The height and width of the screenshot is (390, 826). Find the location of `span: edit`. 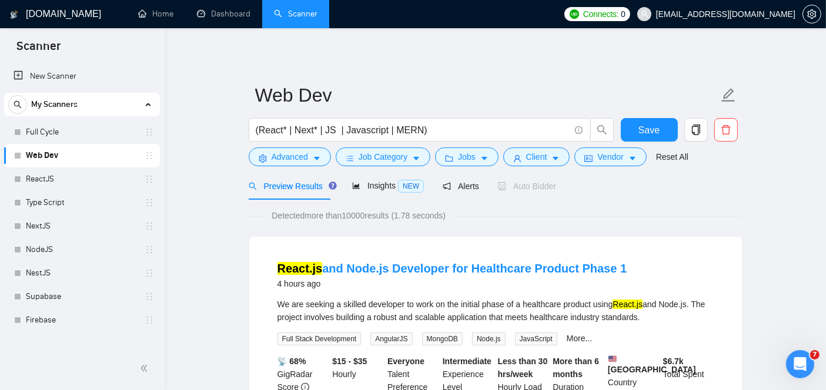

span: edit is located at coordinates (728, 95).